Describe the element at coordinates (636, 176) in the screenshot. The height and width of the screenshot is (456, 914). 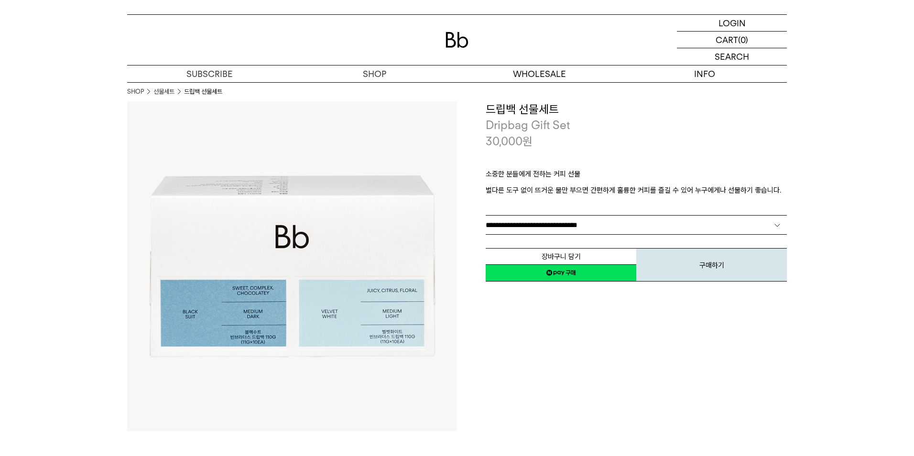
I see `p: 소중한 분들에게 전하는 커피 선물` at that location.